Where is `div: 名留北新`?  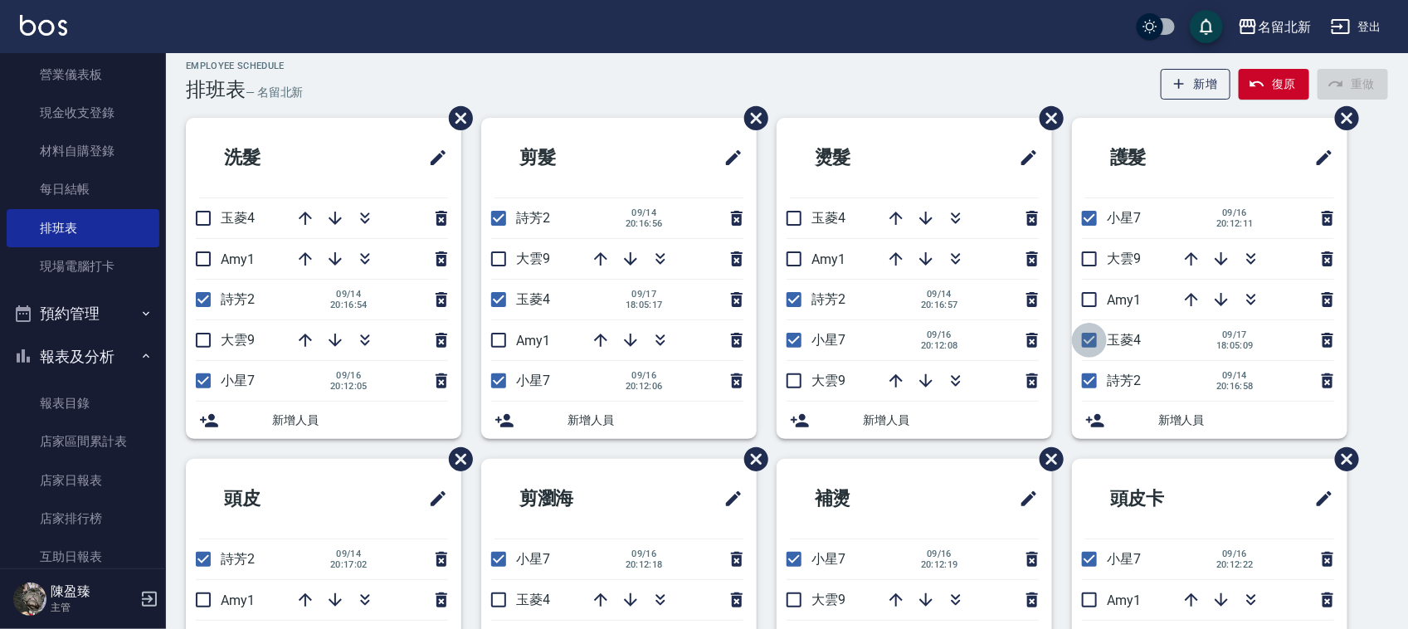
div: 名留北新 is located at coordinates (1285, 27).